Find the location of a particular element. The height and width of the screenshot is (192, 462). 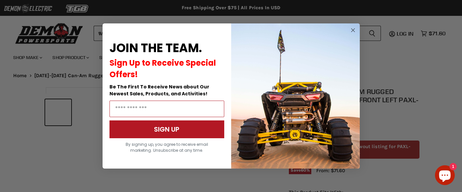

button: SIGN UP is located at coordinates (167, 129).